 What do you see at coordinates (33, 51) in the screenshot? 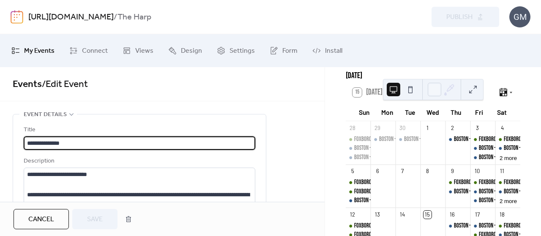
I see `a: My Events` at bounding box center [33, 51].